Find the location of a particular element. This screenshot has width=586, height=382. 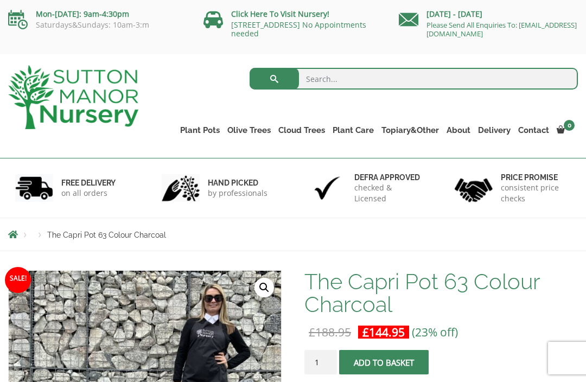

a: Cloud Trees is located at coordinates (302, 130).